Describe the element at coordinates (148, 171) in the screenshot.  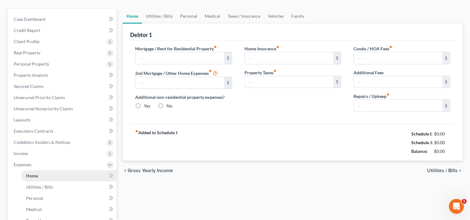
I see `button: chevron_left Gross Yearly Income` at that location.